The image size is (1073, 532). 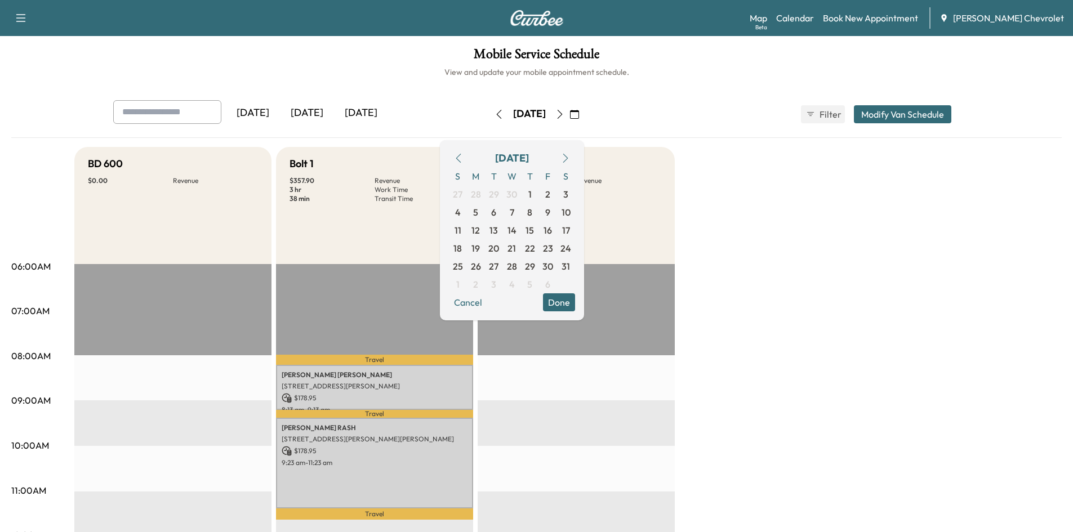 I want to click on span: 25, so click(x=458, y=266).